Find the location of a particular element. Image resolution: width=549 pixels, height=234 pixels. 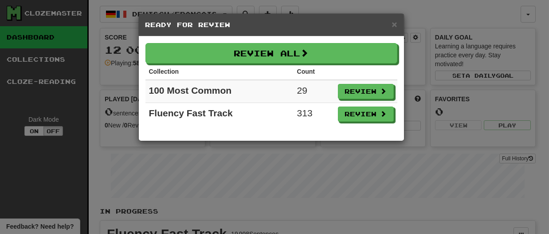

th: Collection is located at coordinates (219, 71).